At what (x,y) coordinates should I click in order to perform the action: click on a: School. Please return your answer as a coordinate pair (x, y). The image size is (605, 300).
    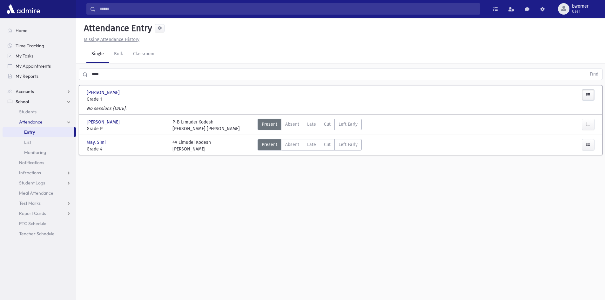
    Looking at the image, I should click on (39, 102).